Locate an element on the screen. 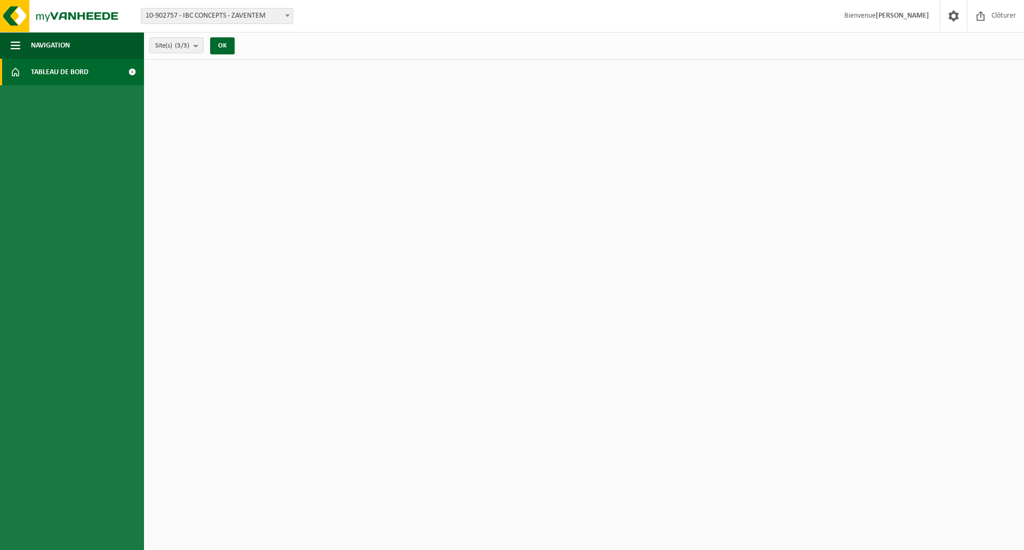 The height and width of the screenshot is (550, 1024). span: 10-902757 - IBC CONCEPTS - ZAVENTEM is located at coordinates (217, 16).